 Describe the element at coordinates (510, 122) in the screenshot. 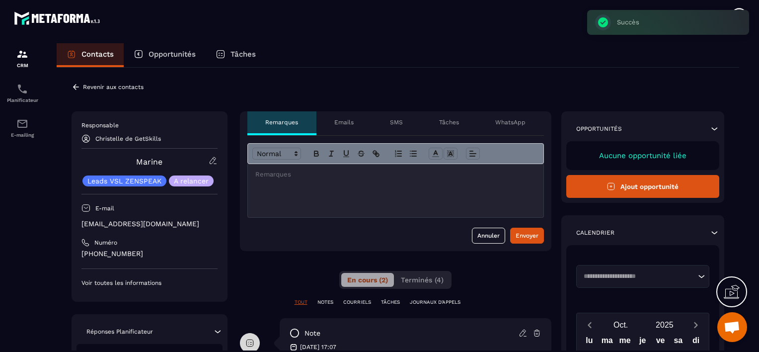

I see `p: WhatsApp` at that location.